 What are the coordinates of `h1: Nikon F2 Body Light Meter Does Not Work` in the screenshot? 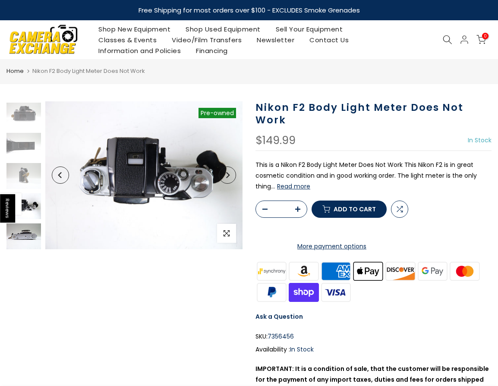 It's located at (373, 114).